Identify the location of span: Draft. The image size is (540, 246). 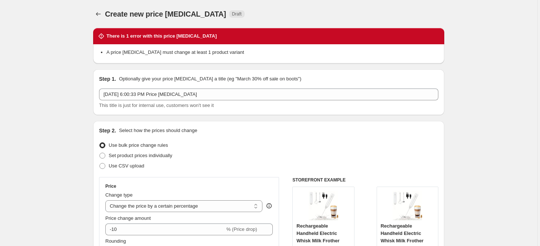
(237, 14).